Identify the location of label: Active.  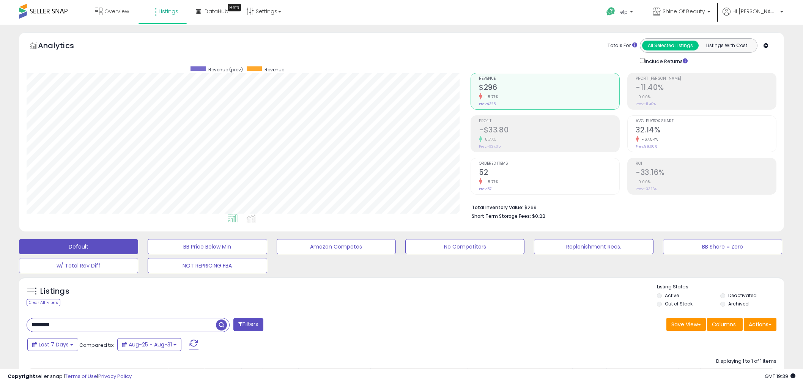
(672, 295).